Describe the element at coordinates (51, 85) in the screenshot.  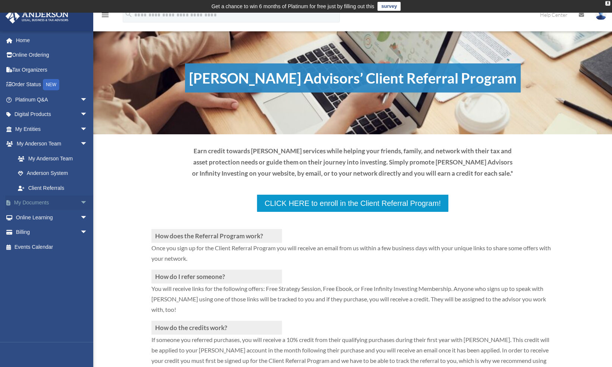
I see `div: NEW` at that location.